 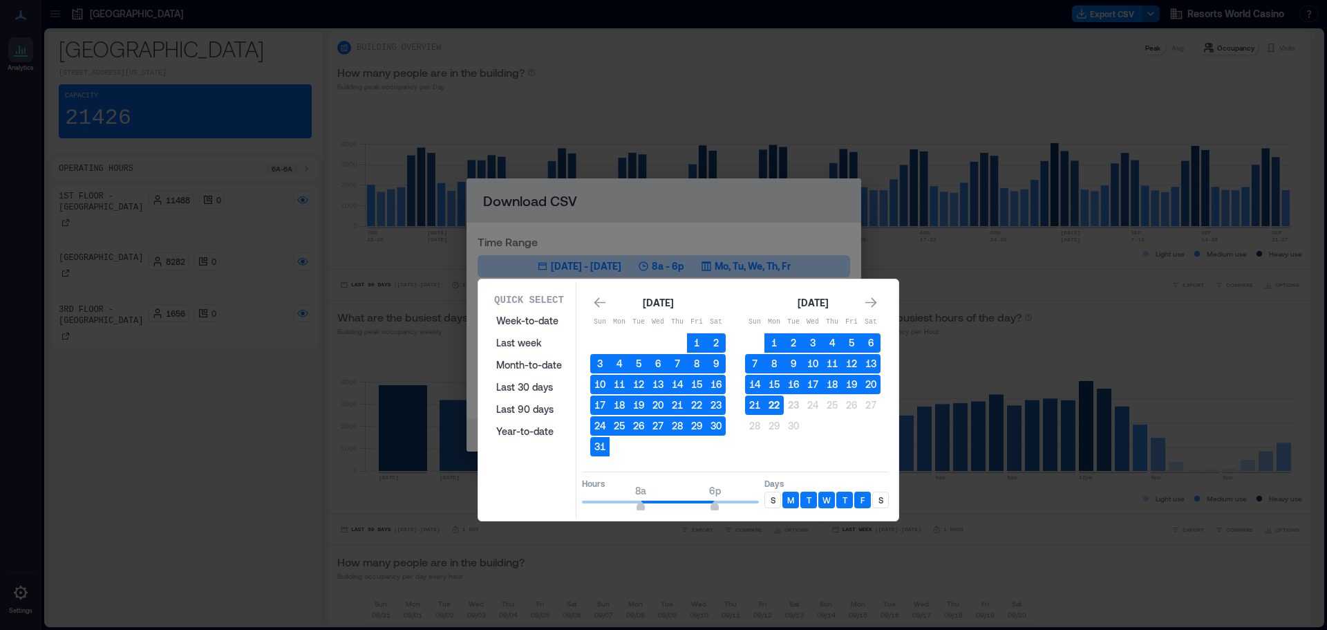 What do you see at coordinates (716, 322) in the screenshot?
I see `th: Saturday` at bounding box center [716, 322].